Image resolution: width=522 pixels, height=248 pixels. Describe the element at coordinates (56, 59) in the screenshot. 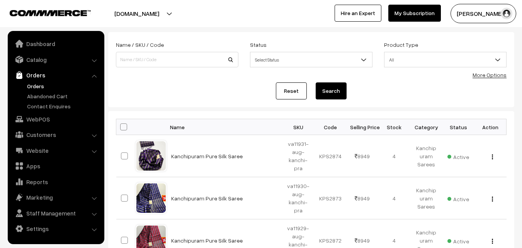

I see `a: Catalog` at that location.